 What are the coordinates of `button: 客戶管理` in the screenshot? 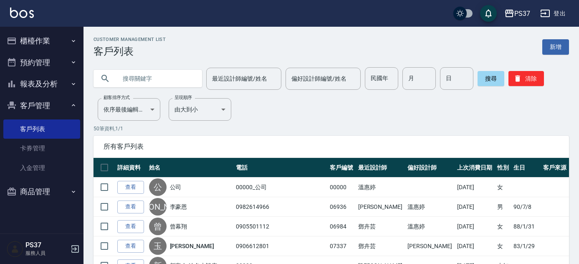 It's located at (42, 106).